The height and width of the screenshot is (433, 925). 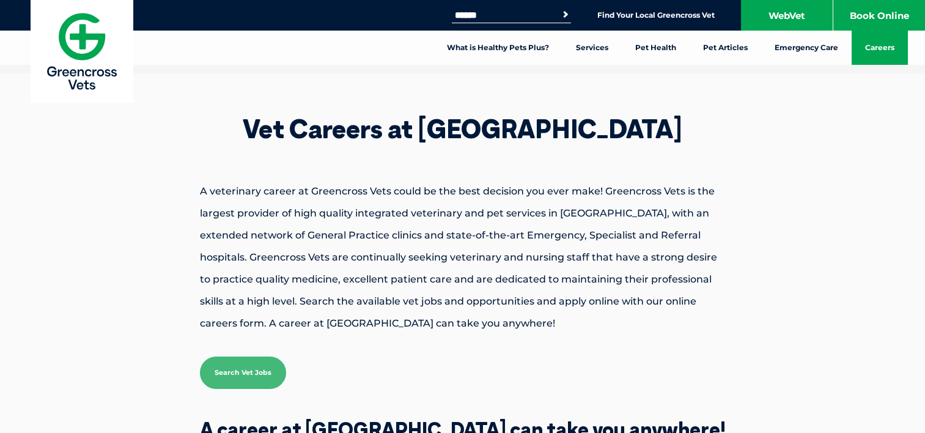 What do you see at coordinates (655, 48) in the screenshot?
I see `a: Pet Health` at bounding box center [655, 48].